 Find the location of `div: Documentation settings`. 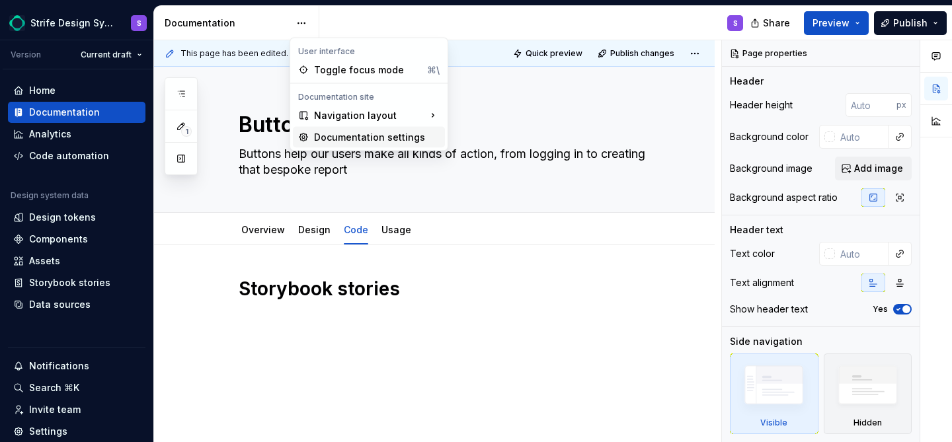

div: Documentation settings is located at coordinates (377, 138).